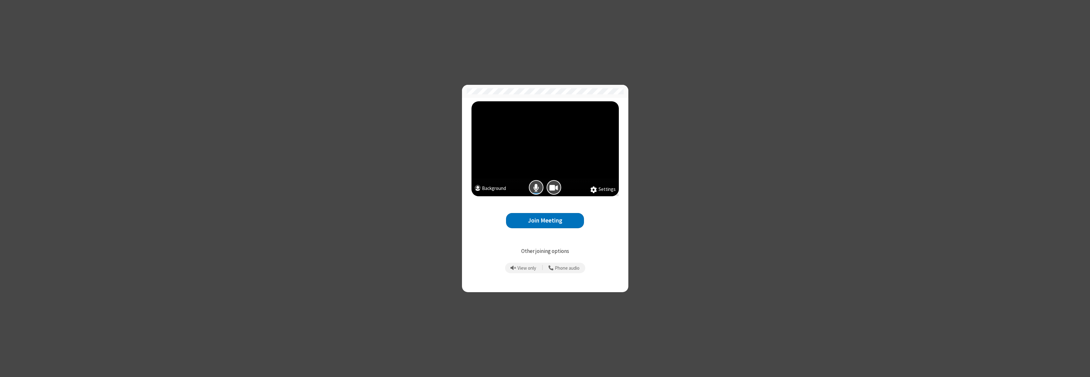 This screenshot has height=377, width=1090. Describe the element at coordinates (545, 252) in the screenshot. I see `p: Other joining options` at that location.